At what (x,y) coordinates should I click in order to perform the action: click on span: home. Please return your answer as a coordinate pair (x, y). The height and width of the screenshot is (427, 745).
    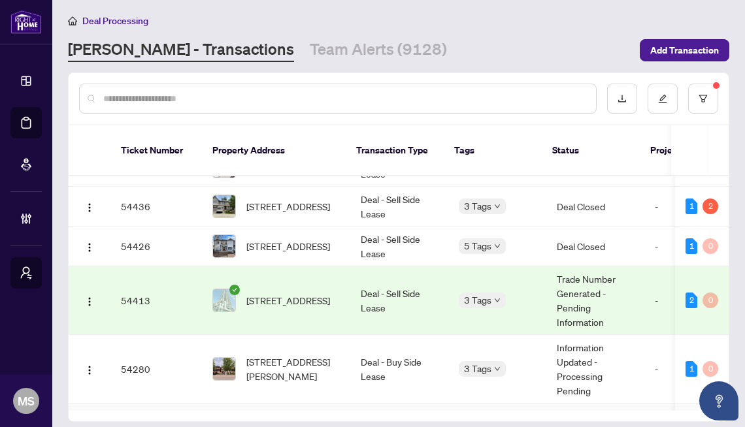
    Looking at the image, I should click on (73, 21).